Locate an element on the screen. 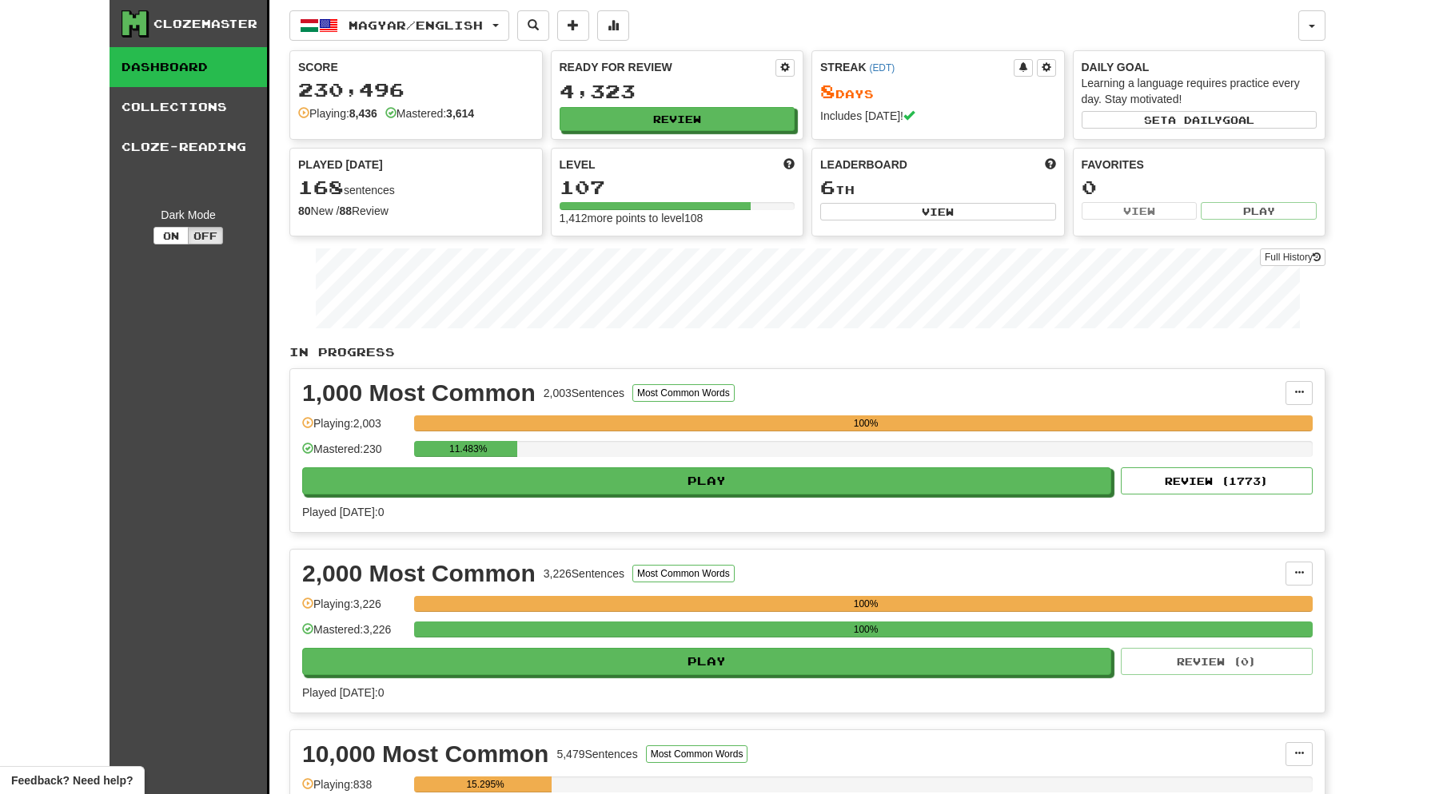 Image resolution: width=1447 pixels, height=794 pixels. p: In Progress is located at coordinates (807, 352).